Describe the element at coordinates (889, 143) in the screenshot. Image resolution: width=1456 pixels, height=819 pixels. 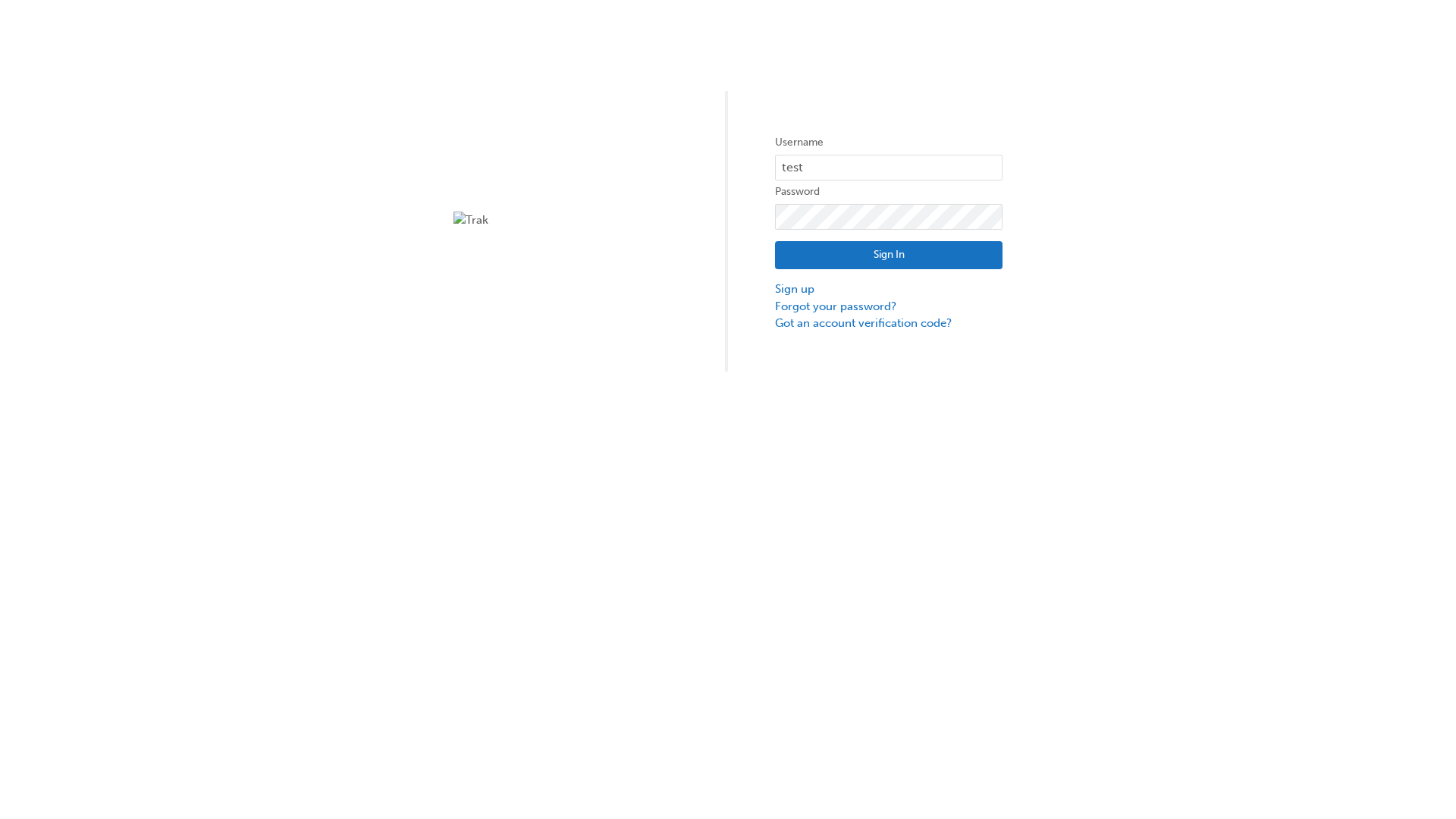
I see `label: Username` at that location.